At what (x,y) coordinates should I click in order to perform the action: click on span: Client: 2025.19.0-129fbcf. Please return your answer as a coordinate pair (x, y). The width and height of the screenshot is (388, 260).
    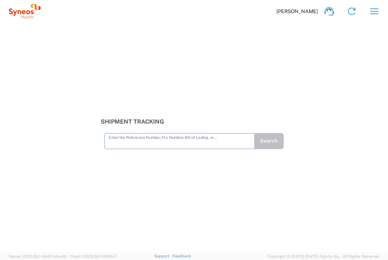
    Looking at the image, I should click on (93, 257).